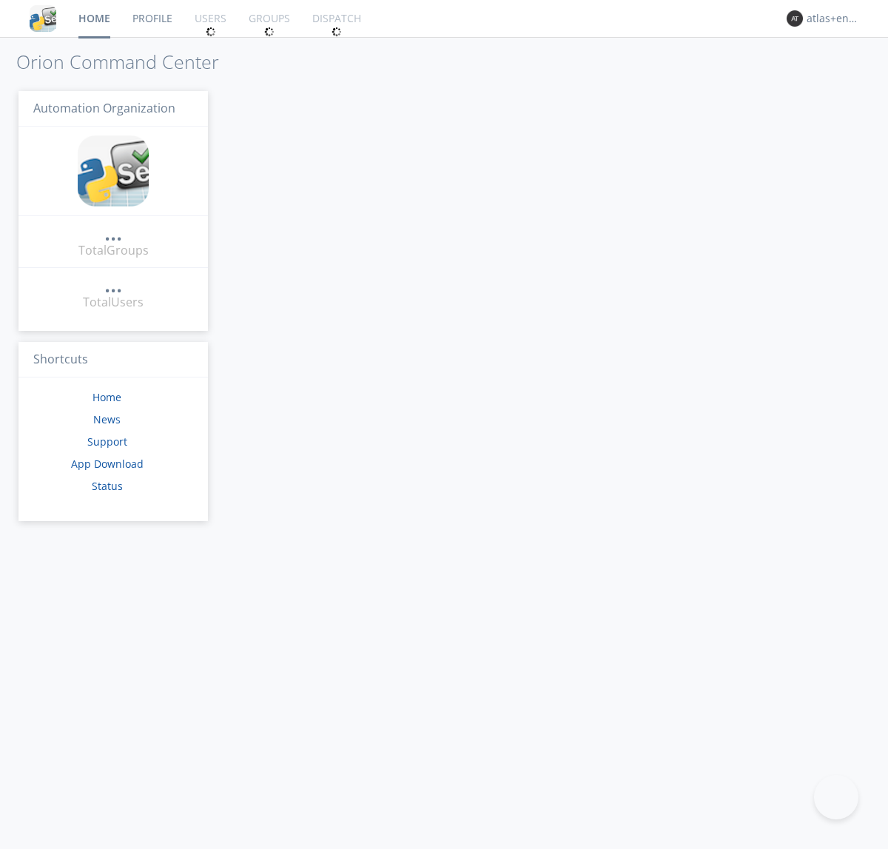 The width and height of the screenshot is (888, 849). I want to click on h3: Shortcuts, so click(113, 360).